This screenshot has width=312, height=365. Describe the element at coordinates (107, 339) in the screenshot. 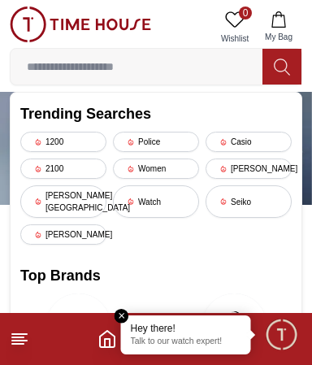

I see `a: Home` at that location.